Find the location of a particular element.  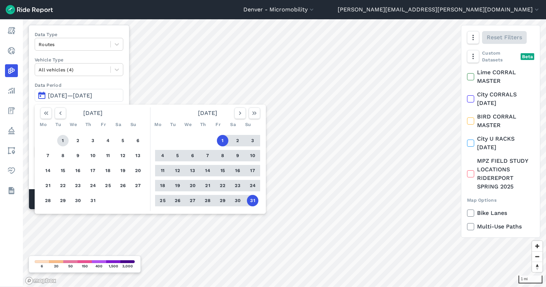

button: Reset Filters is located at coordinates (505, 38).